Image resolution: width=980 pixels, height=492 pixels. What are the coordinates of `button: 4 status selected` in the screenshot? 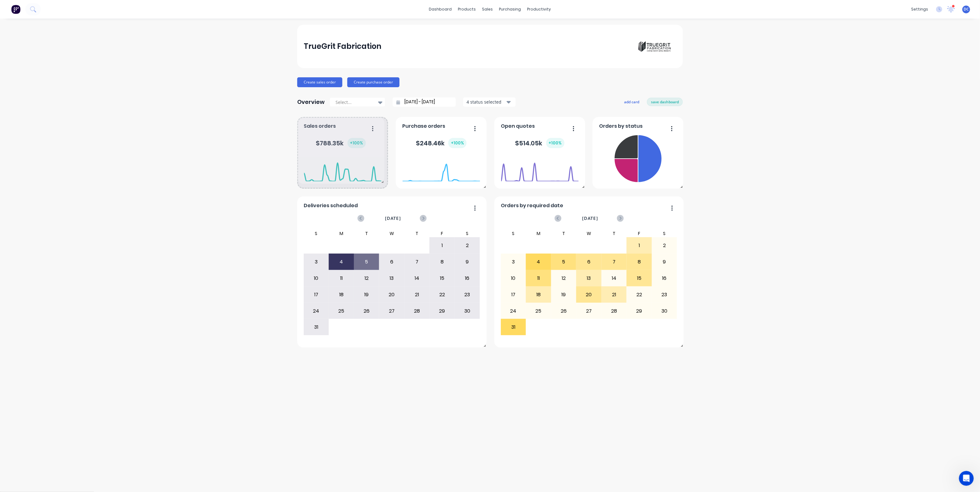 It's located at (489, 102).